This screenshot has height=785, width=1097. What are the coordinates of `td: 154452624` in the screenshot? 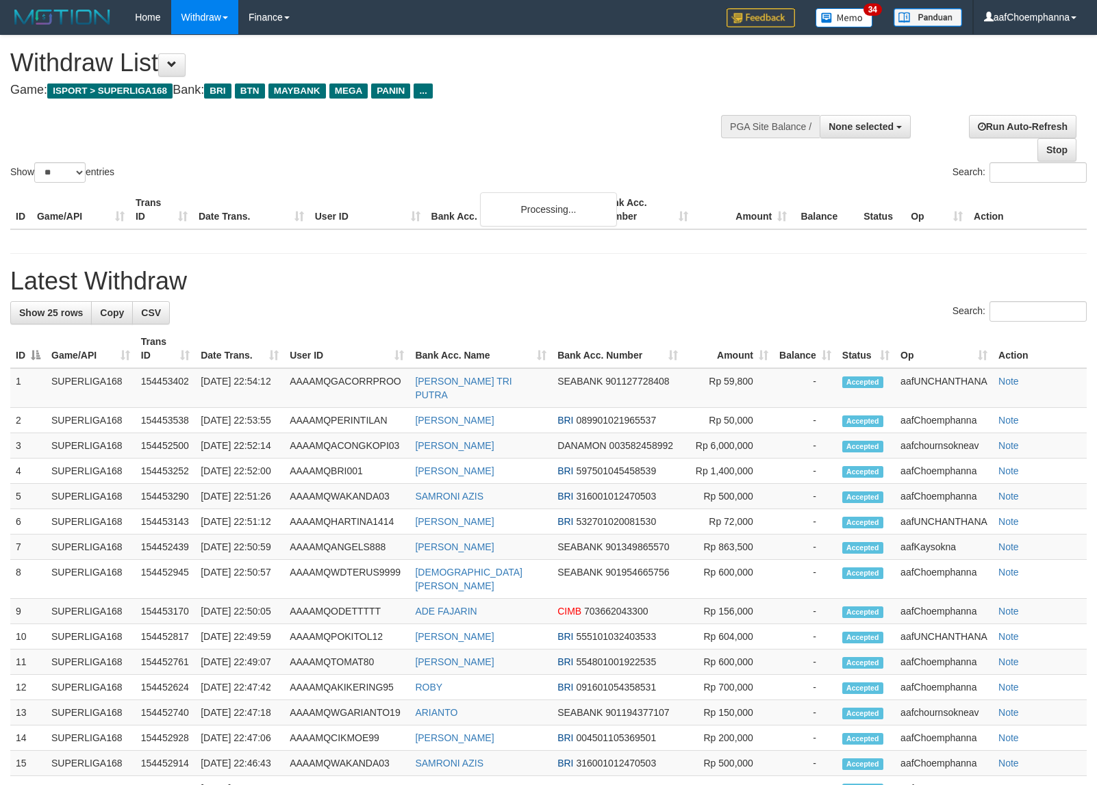 It's located at (165, 687).